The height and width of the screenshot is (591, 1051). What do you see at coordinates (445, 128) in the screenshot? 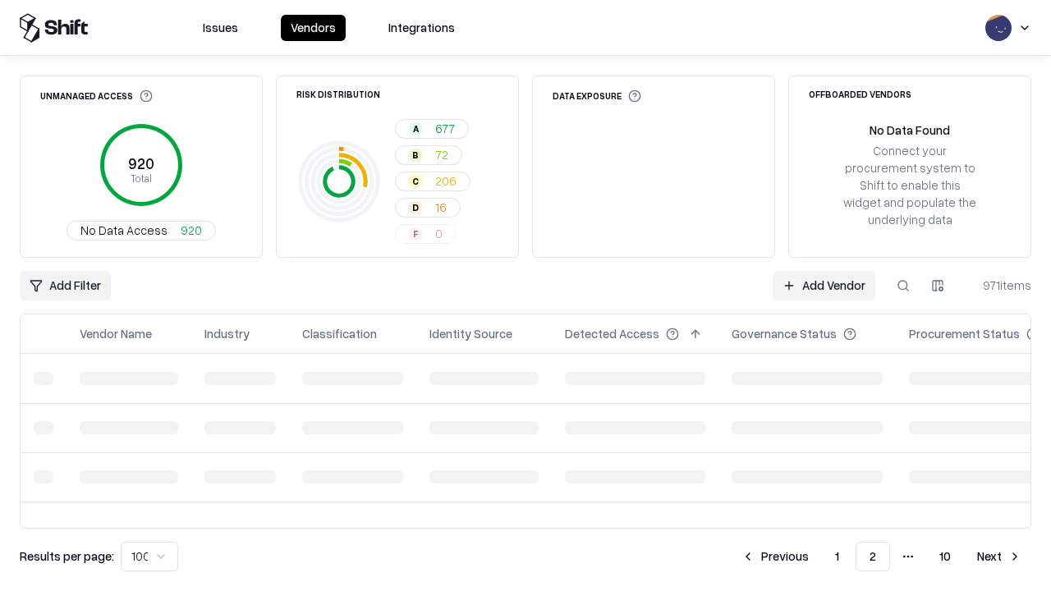
I see `span: 677` at bounding box center [445, 128].